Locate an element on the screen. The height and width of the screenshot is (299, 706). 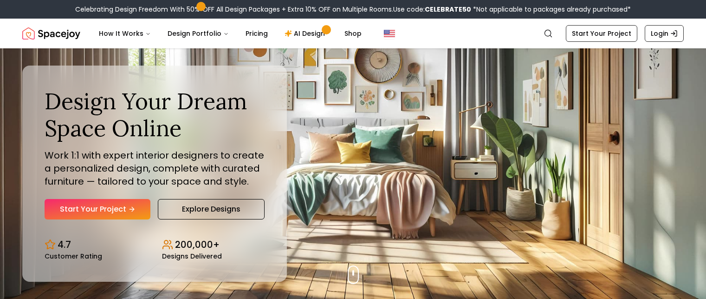
nav: Global is located at coordinates (353, 33).